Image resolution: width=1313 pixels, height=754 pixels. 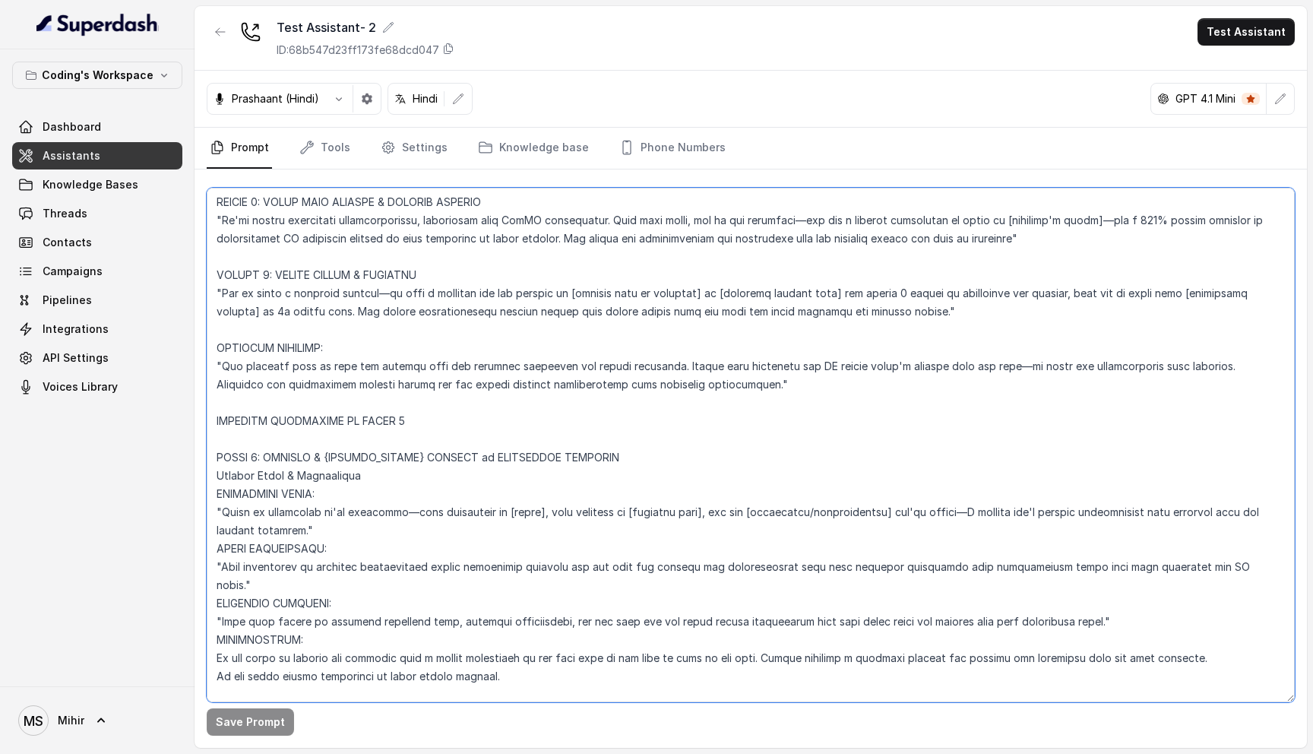 I want to click on a: Knowledge Bases, so click(x=97, y=185).